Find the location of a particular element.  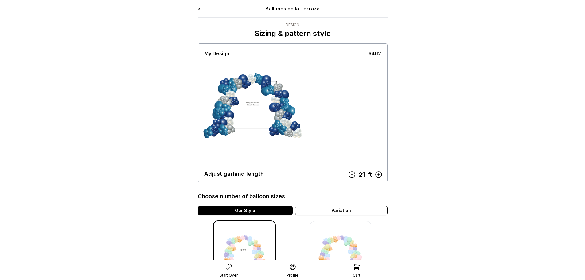

div: Variation is located at coordinates (341, 210).